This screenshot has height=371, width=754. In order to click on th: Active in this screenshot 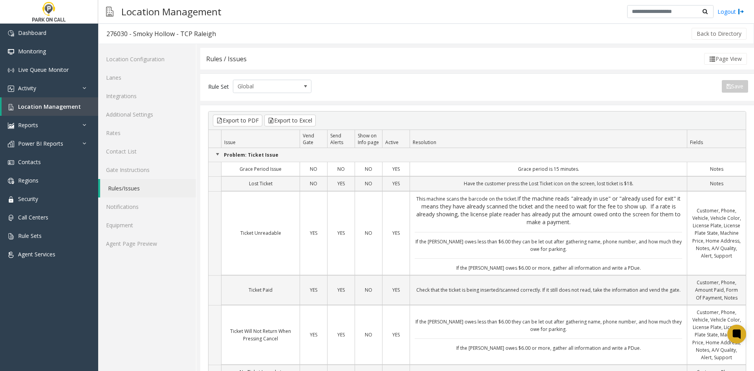, I will do `click(396, 139)`.